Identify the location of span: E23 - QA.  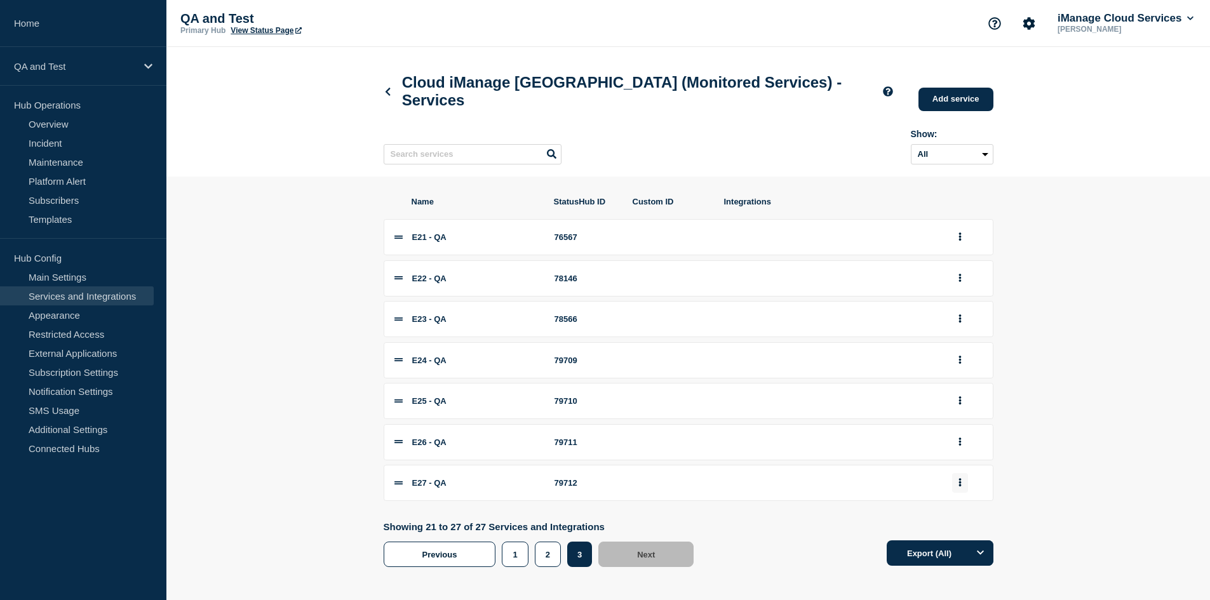
(430, 319).